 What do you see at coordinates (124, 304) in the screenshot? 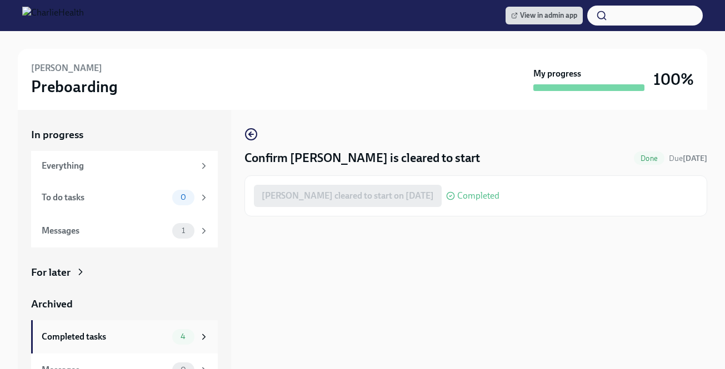
I see `div: Archived` at bounding box center [124, 304].